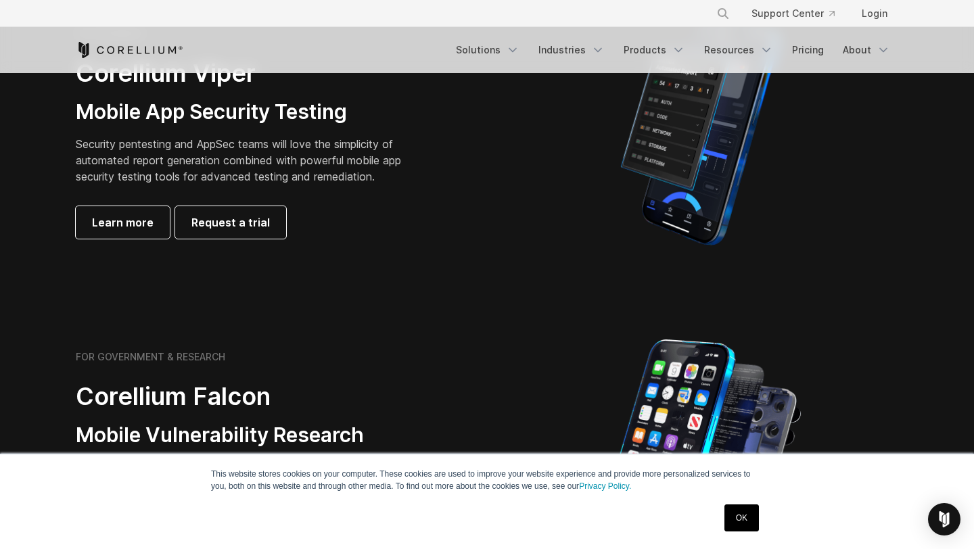  I want to click on a: OK, so click(742, 518).